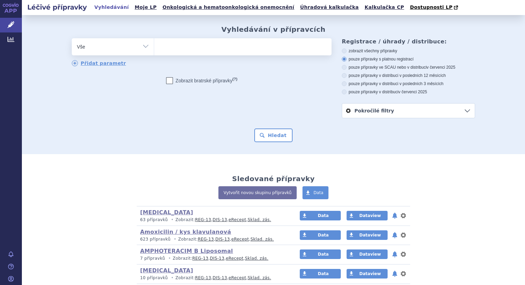 The width and height of the screenshot is (525, 285). What do you see at coordinates (330, 7) in the screenshot?
I see `a: Úhradová kalkulačka` at bounding box center [330, 7].